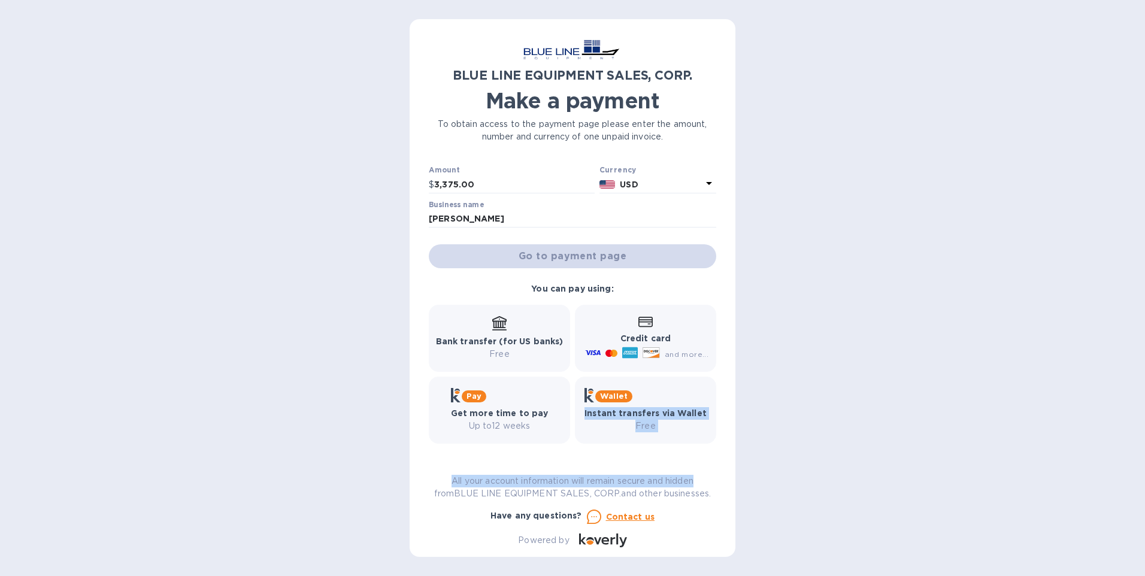  I want to click on b: USD, so click(629, 184).